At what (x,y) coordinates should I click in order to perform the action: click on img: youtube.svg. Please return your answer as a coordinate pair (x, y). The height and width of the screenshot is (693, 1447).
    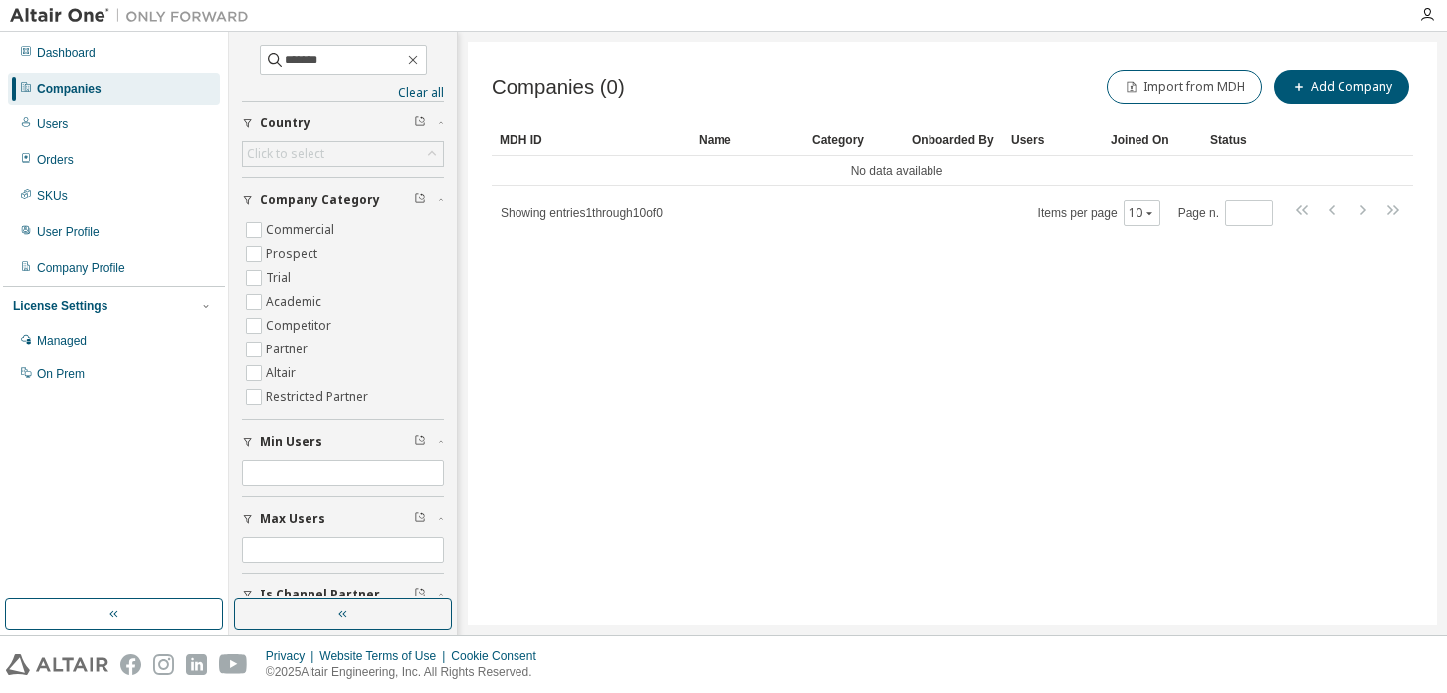
    Looking at the image, I should click on (233, 664).